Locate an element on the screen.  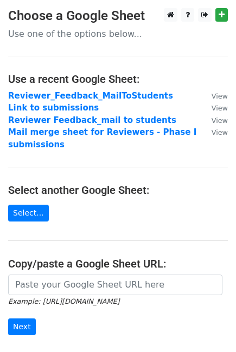
a: Reviewer Feedback_mail to students is located at coordinates (92, 120).